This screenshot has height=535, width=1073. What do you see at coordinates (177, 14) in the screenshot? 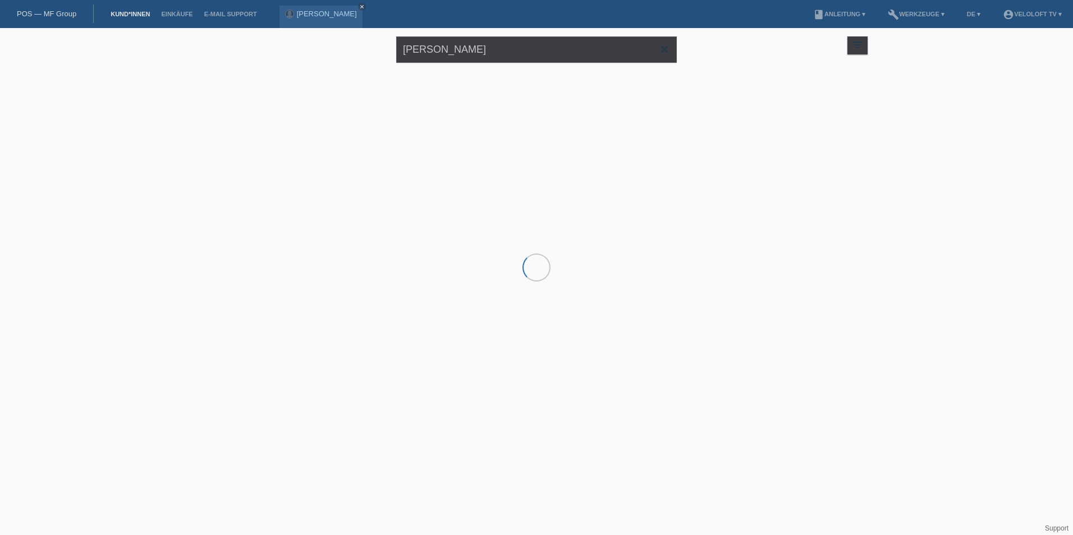
I see `a: Einkäufe` at bounding box center [177, 14].